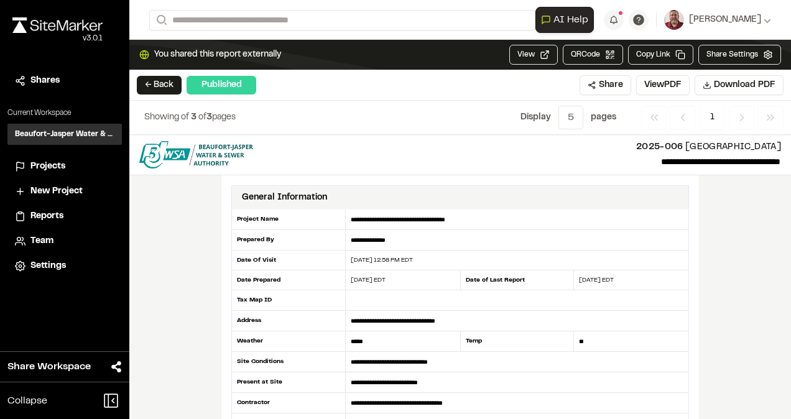 The height and width of the screenshot is (419, 791). Describe the element at coordinates (517, 280) in the screenshot. I see `div: Date of Last Report` at that location.